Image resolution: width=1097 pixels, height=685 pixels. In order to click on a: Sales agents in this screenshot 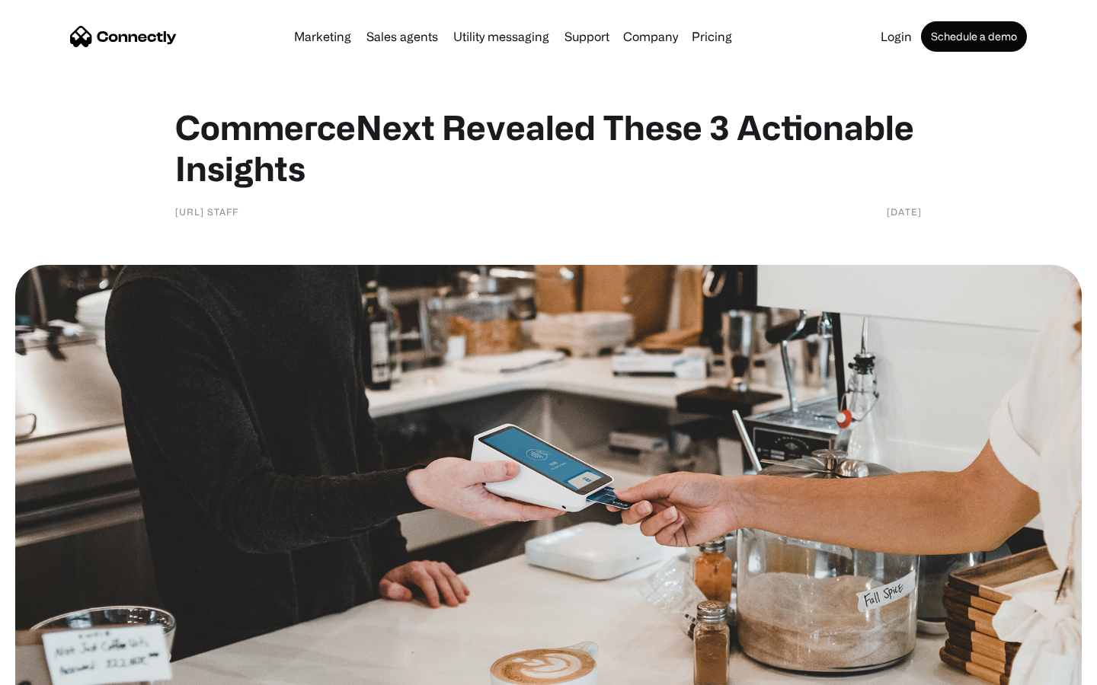, I will do `click(402, 37)`.